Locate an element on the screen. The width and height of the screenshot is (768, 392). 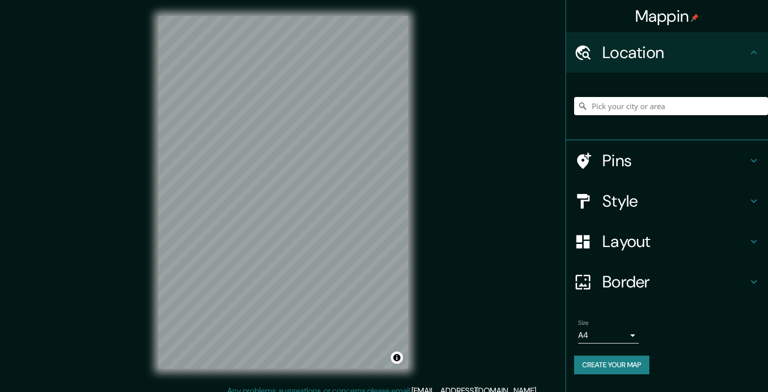
h4: Layout is located at coordinates (675, 241).